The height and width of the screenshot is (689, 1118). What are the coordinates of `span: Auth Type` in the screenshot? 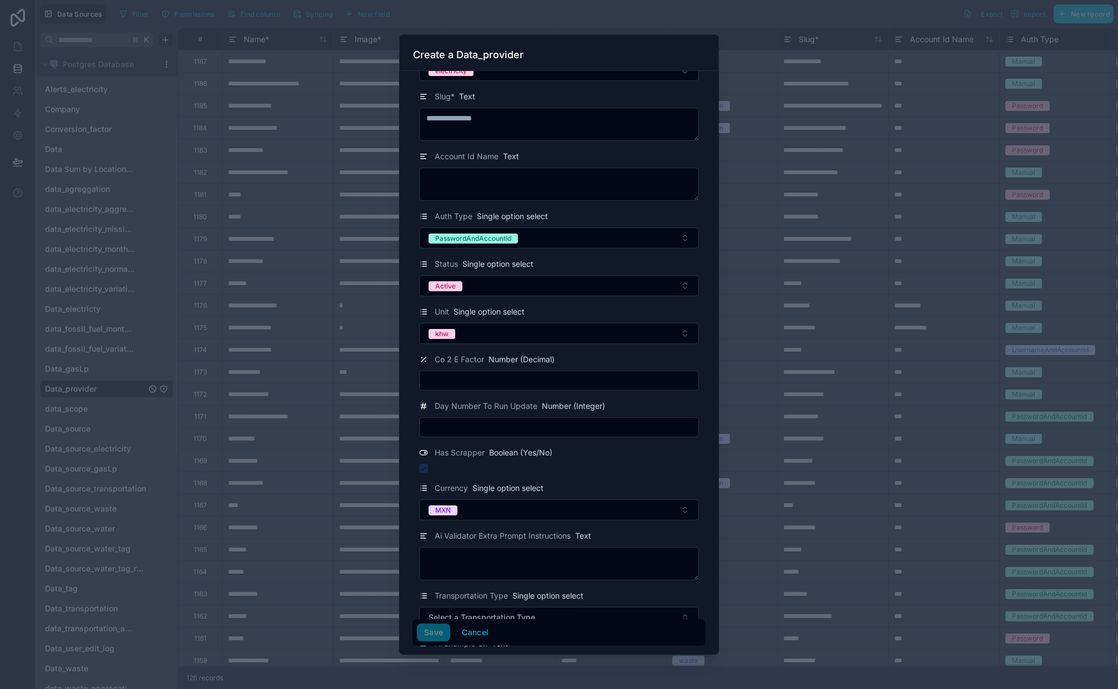 It's located at (453, 216).